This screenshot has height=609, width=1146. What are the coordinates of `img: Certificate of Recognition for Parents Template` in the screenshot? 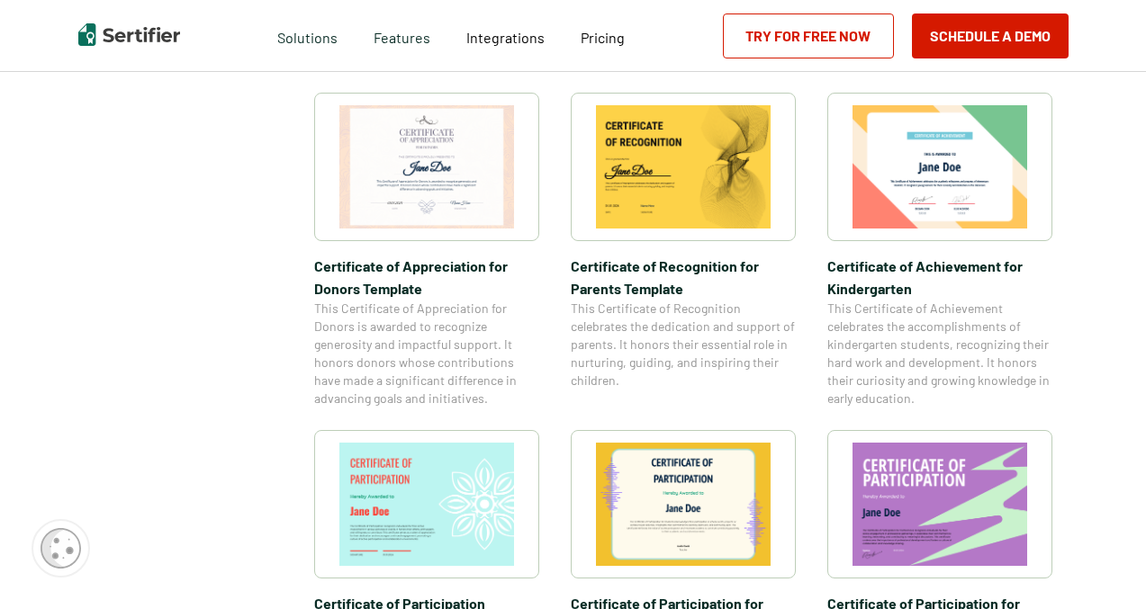 It's located at (683, 166).